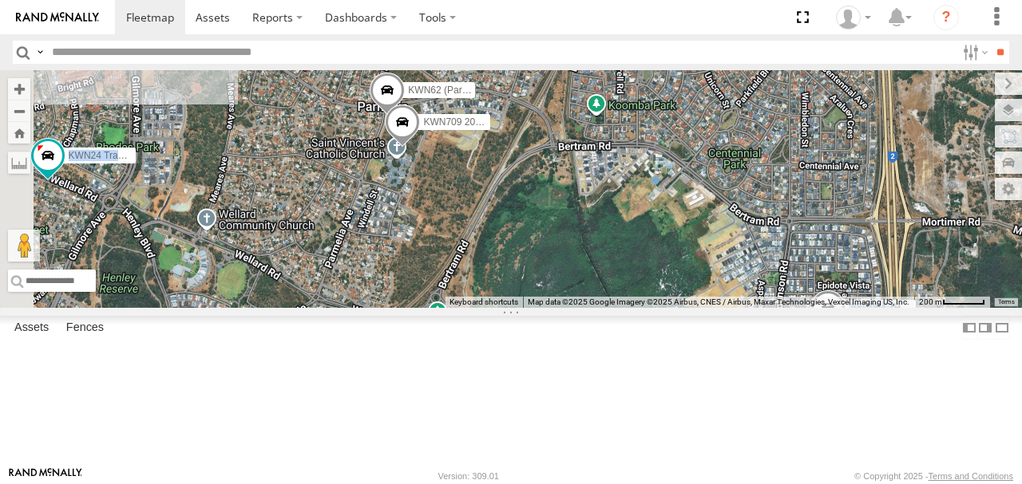 Image resolution: width=1022 pixels, height=484 pixels. I want to click on div: Jeff Wegner, so click(853, 18).